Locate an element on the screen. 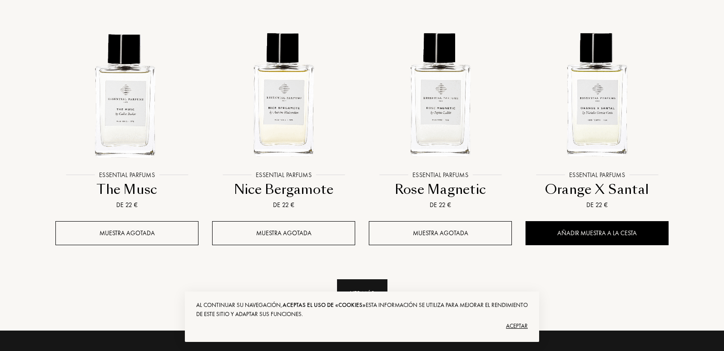  img: Orange X Santal Essential Parfums is located at coordinates (597, 95).